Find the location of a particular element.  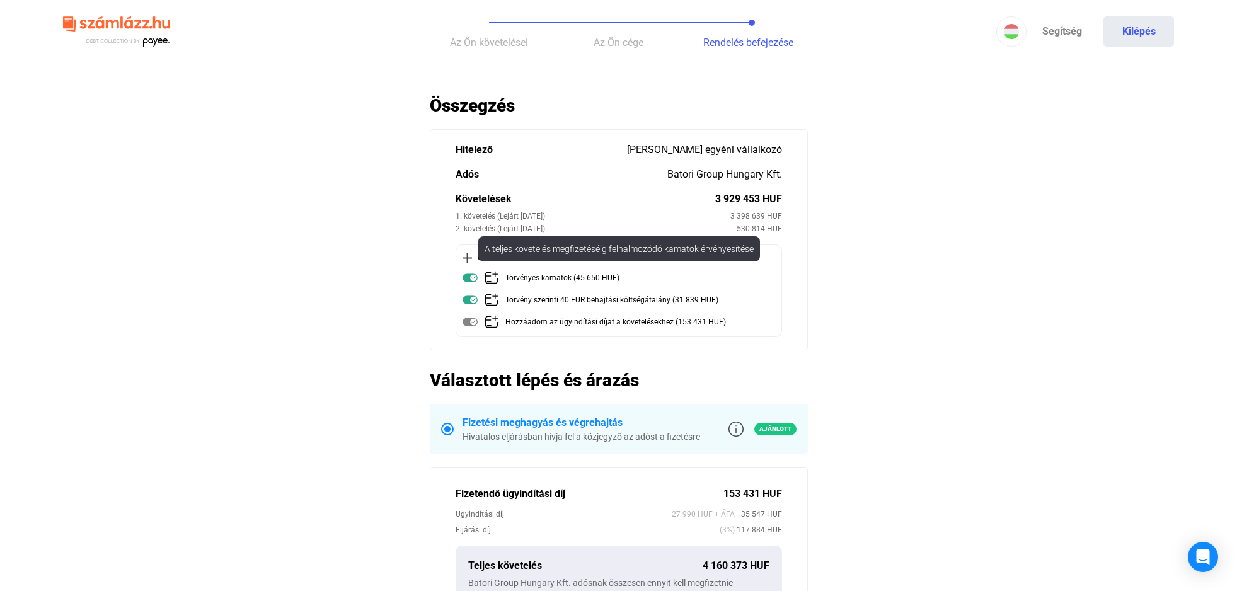

img: toggle-on-disabled is located at coordinates (470, 322).